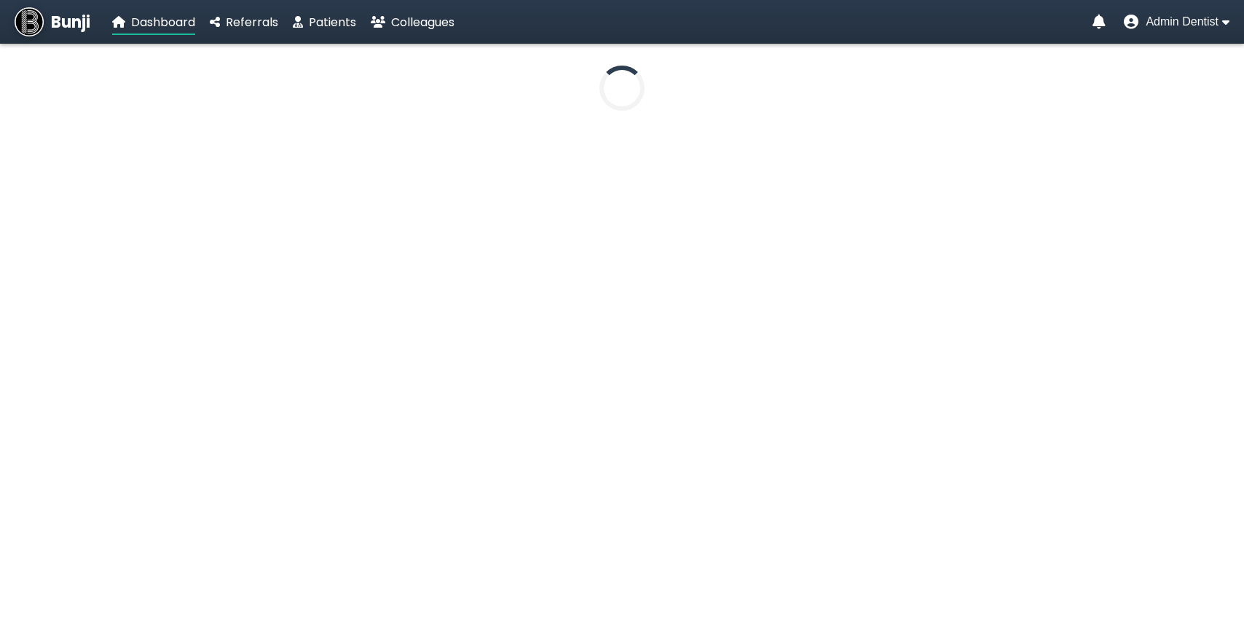 This screenshot has height=644, width=1244. What do you see at coordinates (412, 22) in the screenshot?
I see `a: Colleagues` at bounding box center [412, 22].